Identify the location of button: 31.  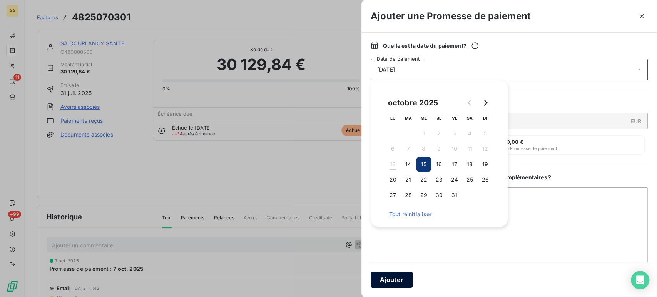
(455, 195).